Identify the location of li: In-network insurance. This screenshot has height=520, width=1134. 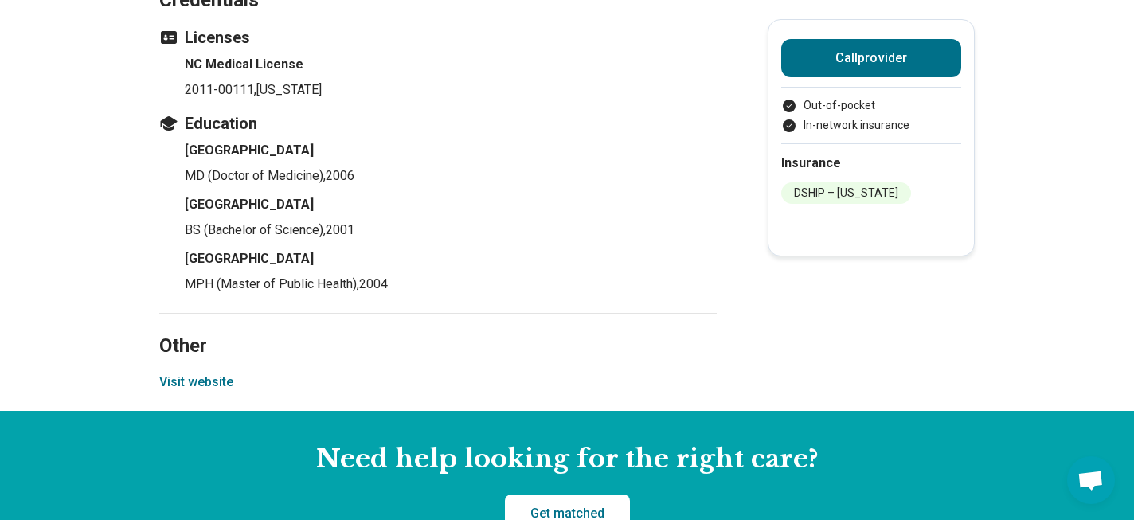
(871, 125).